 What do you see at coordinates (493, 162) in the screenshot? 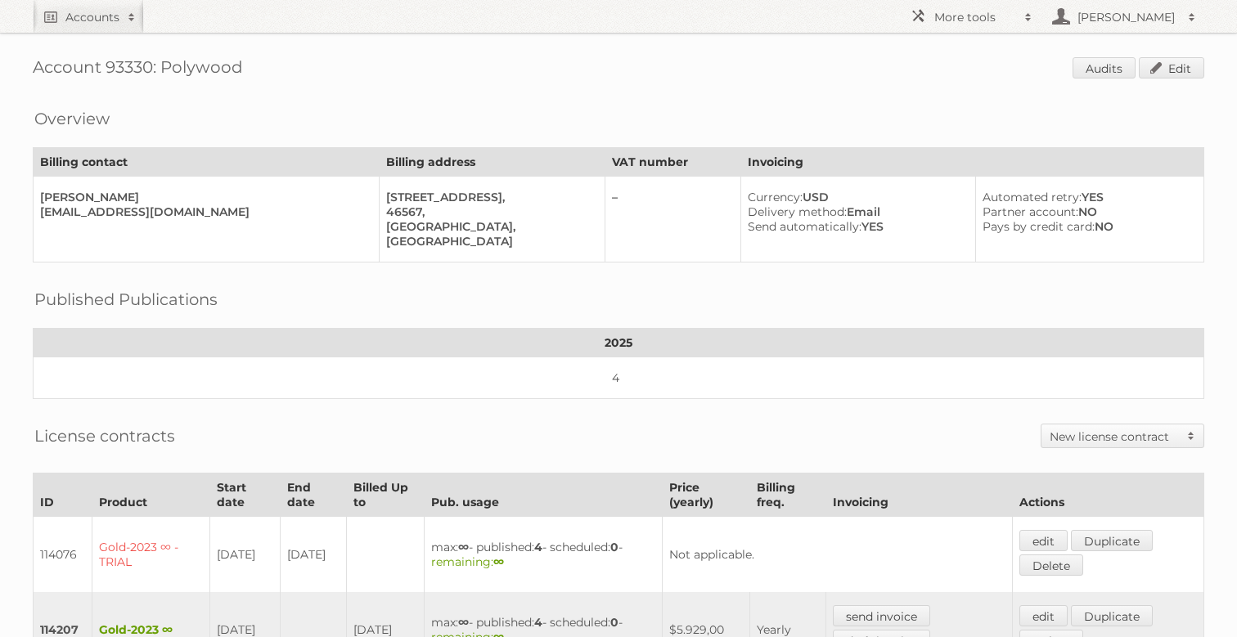
I see `th: Billing address` at bounding box center [493, 162].